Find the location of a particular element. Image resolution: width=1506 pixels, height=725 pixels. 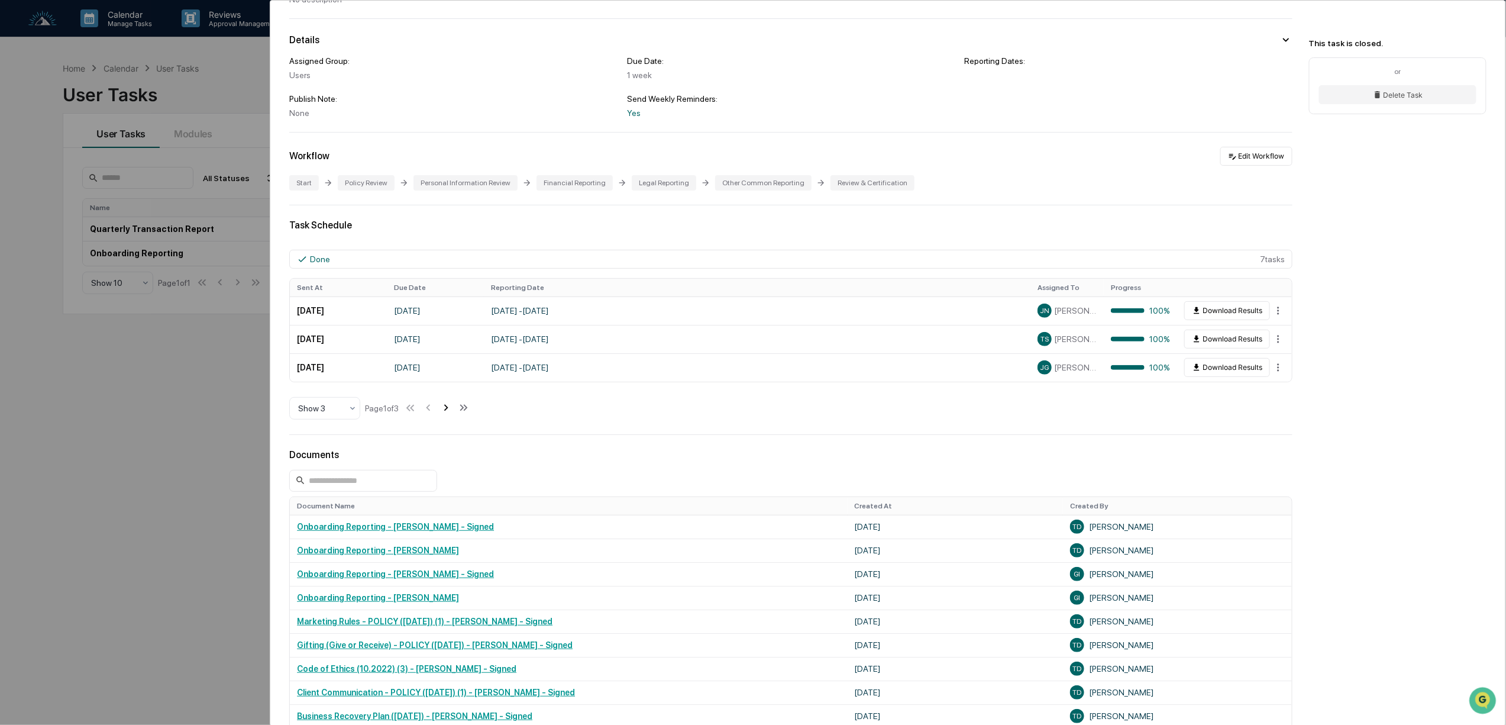

div: Review & Certification is located at coordinates (873, 183).